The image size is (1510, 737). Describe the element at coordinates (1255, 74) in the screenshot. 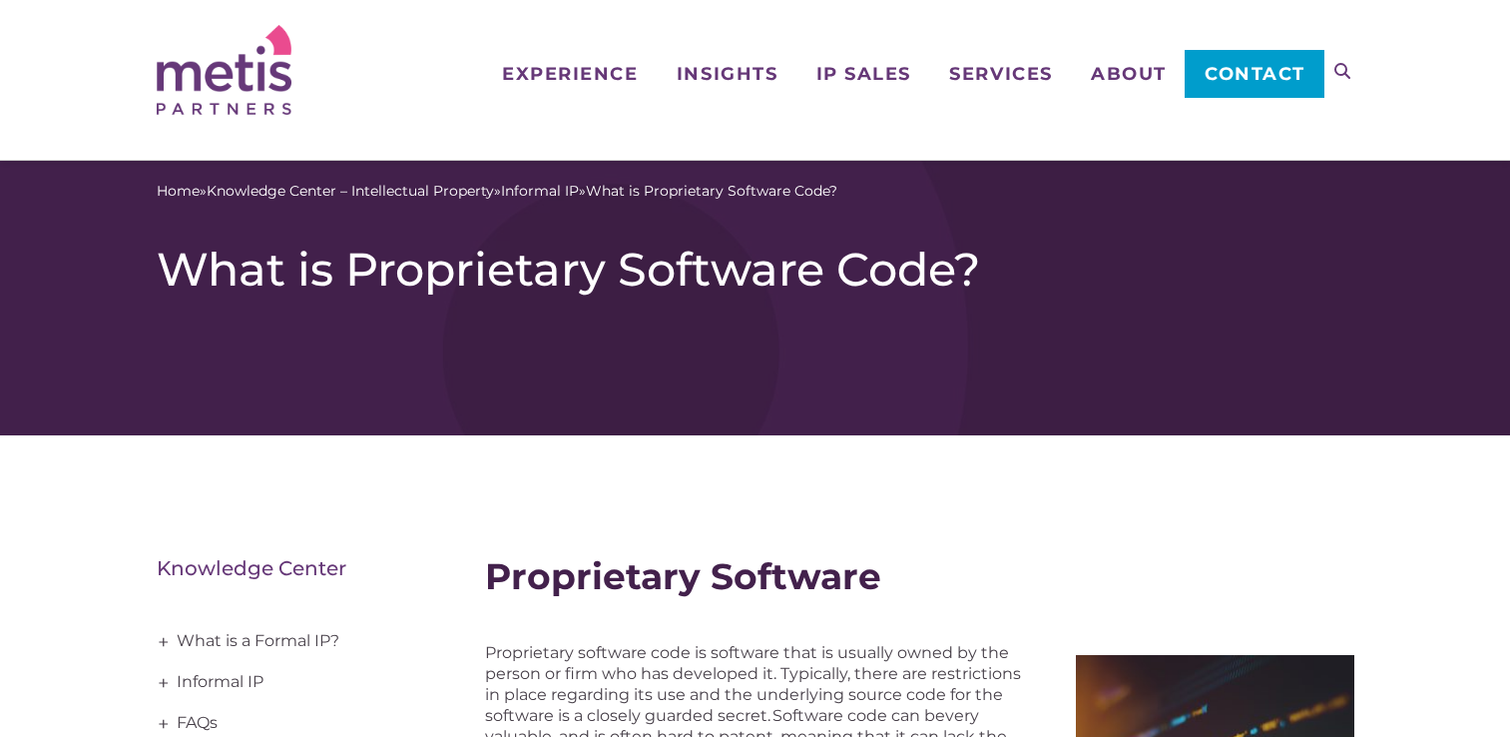

I see `span: Contact` at that location.